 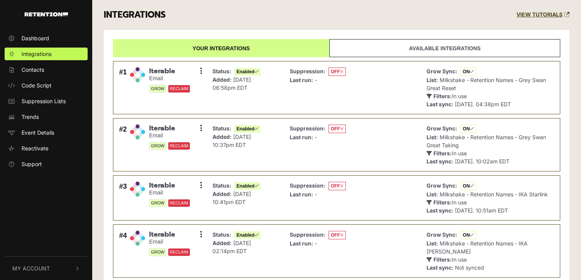 What do you see at coordinates (35, 148) in the screenshot?
I see `span: Reactivate` at bounding box center [35, 148].